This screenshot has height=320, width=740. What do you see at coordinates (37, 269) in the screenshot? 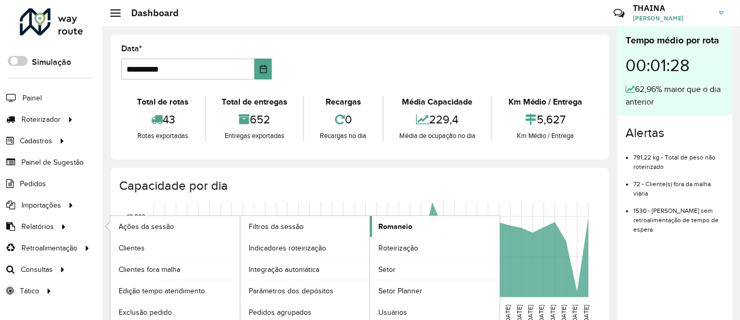
I see `span: Consultas` at bounding box center [37, 269].